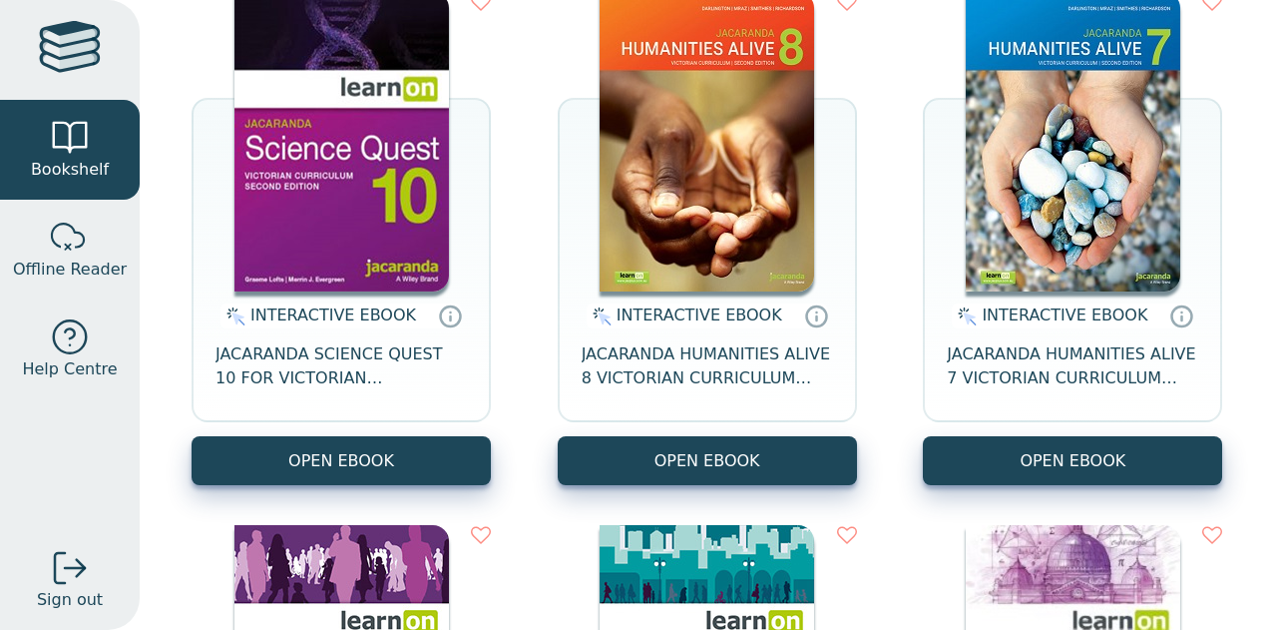 This screenshot has height=630, width=1277. I want to click on span: JACARANDA HUMANITIES ALIVE 7 VICTORIAN CURRICULUM LEARNON EBOOK 2E, so click(1073, 366).